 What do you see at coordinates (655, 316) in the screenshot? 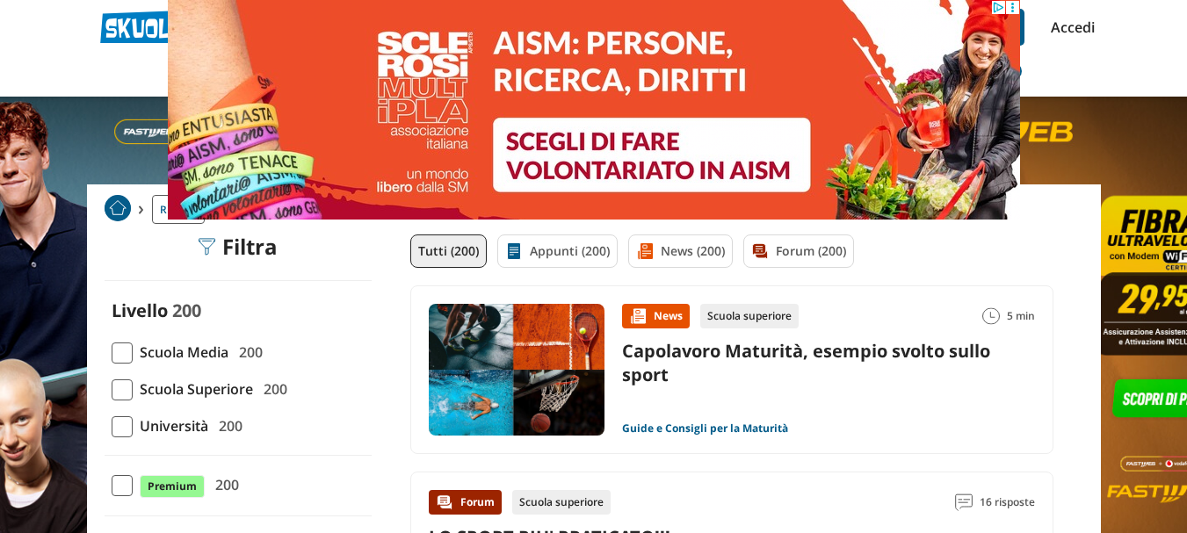
I see `div: News` at bounding box center [655, 316].